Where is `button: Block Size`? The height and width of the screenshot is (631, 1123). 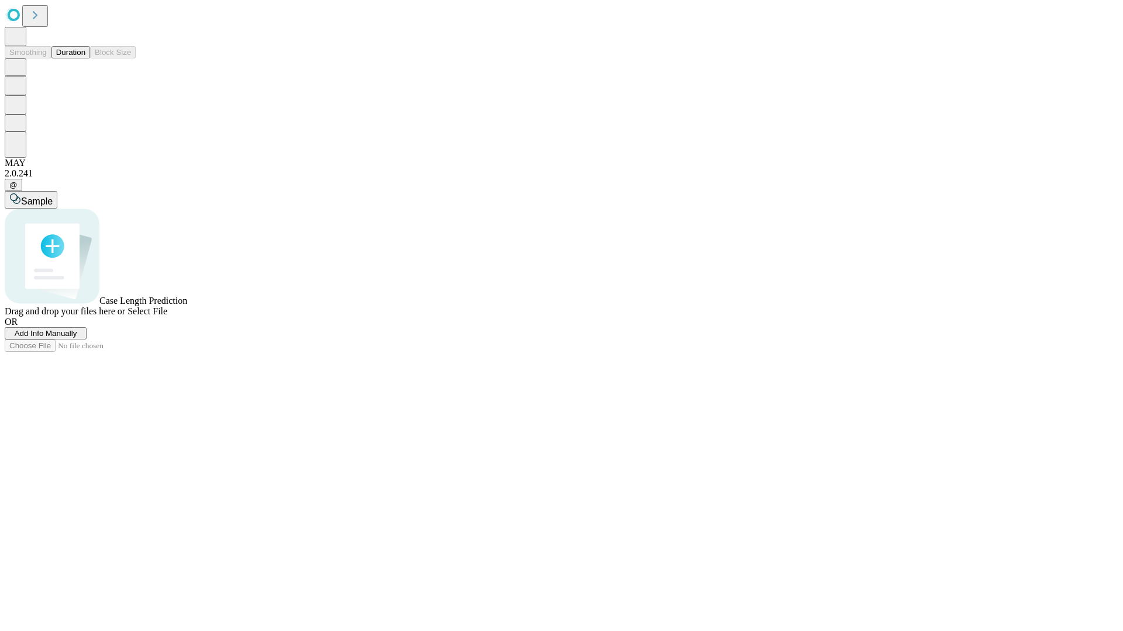
button: Block Size is located at coordinates (113, 52).